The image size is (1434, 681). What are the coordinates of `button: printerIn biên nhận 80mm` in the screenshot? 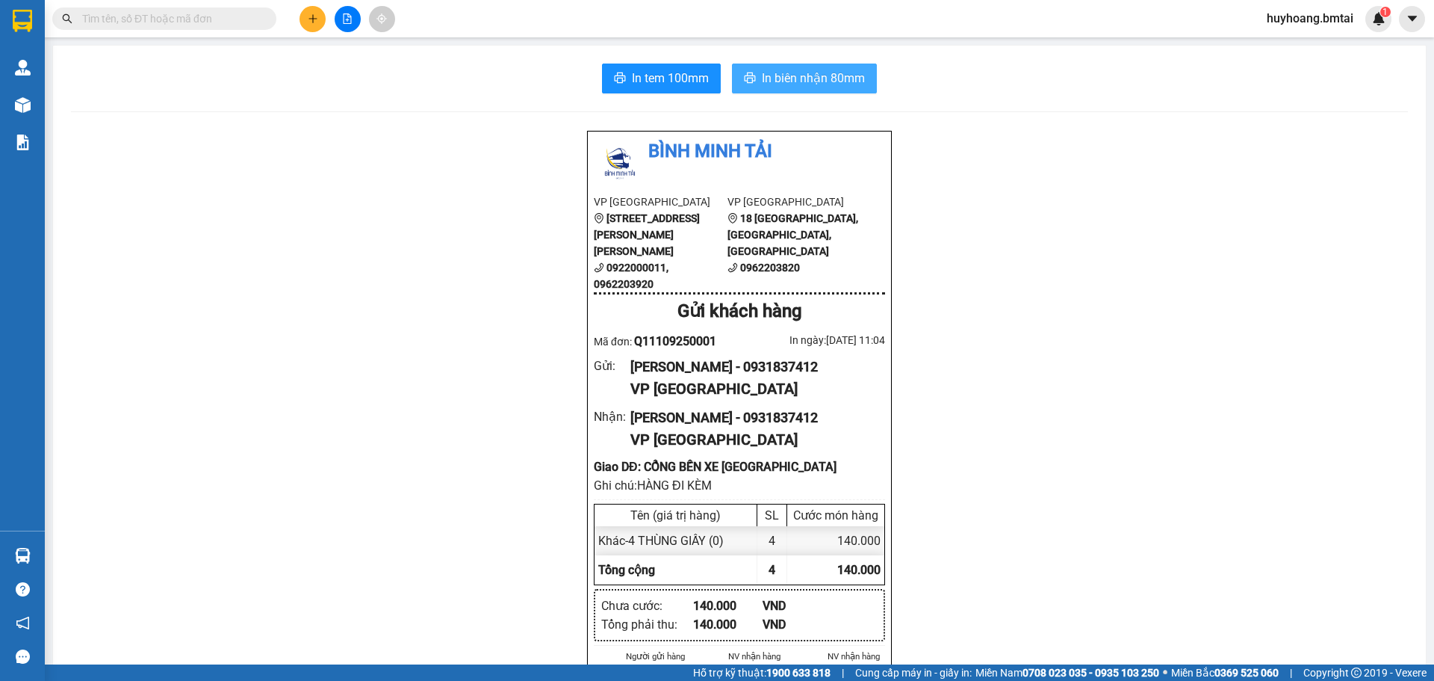 It's located at (805, 78).